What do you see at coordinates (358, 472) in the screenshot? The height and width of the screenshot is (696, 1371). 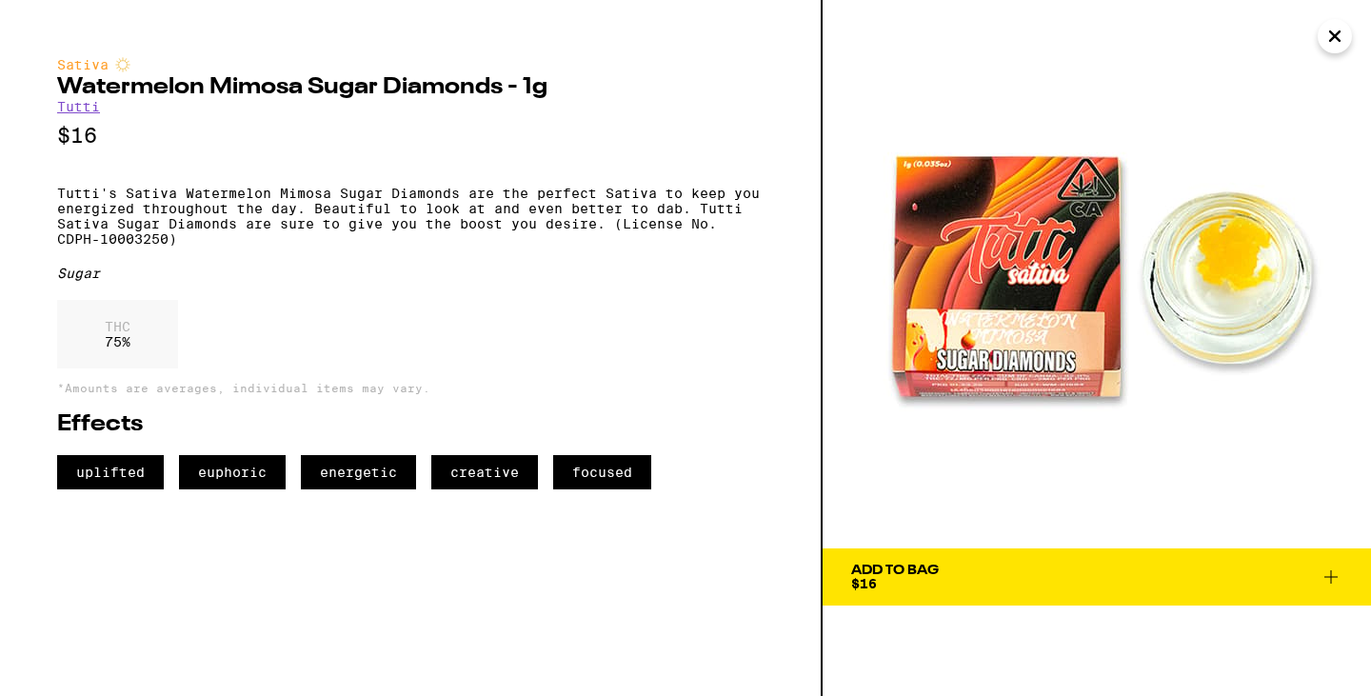 I see `span: energetic` at bounding box center [358, 472].